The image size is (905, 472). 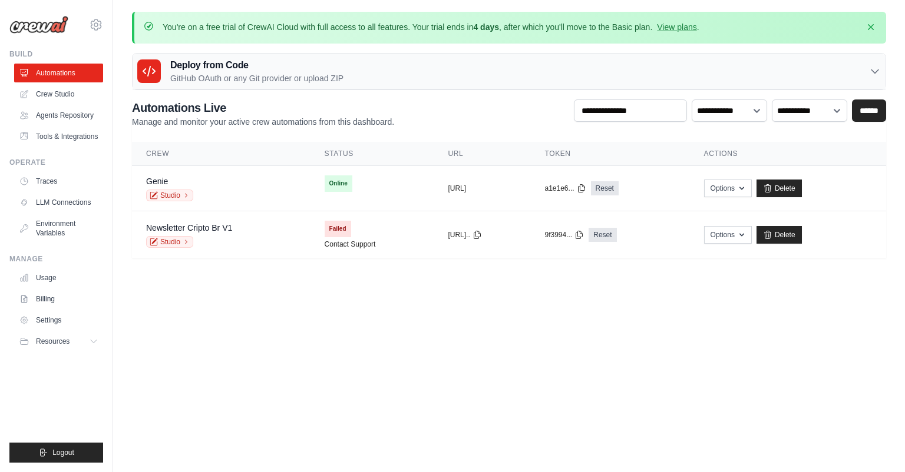 What do you see at coordinates (610, 154) in the screenshot?
I see `th: Token` at bounding box center [610, 154].